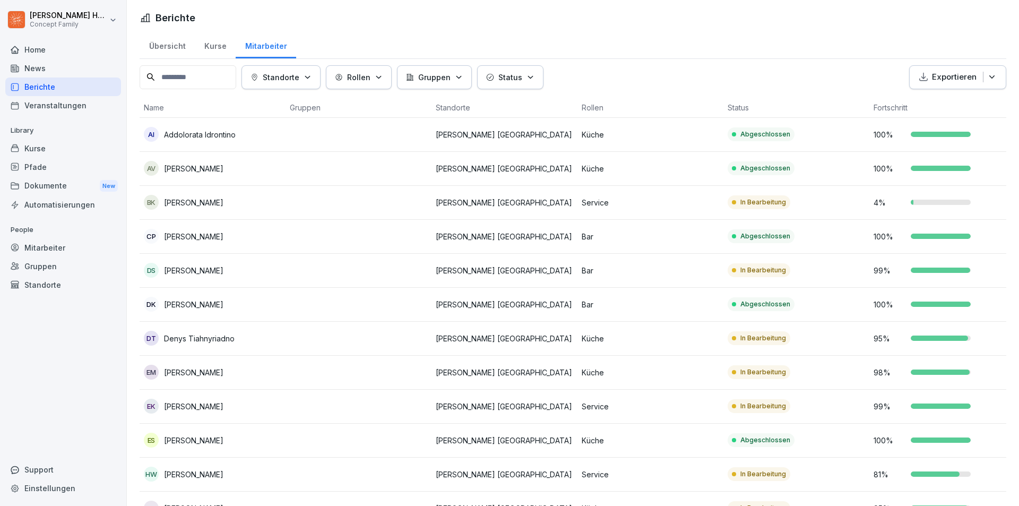 The image size is (1019, 506). I want to click on a: Pfade, so click(63, 167).